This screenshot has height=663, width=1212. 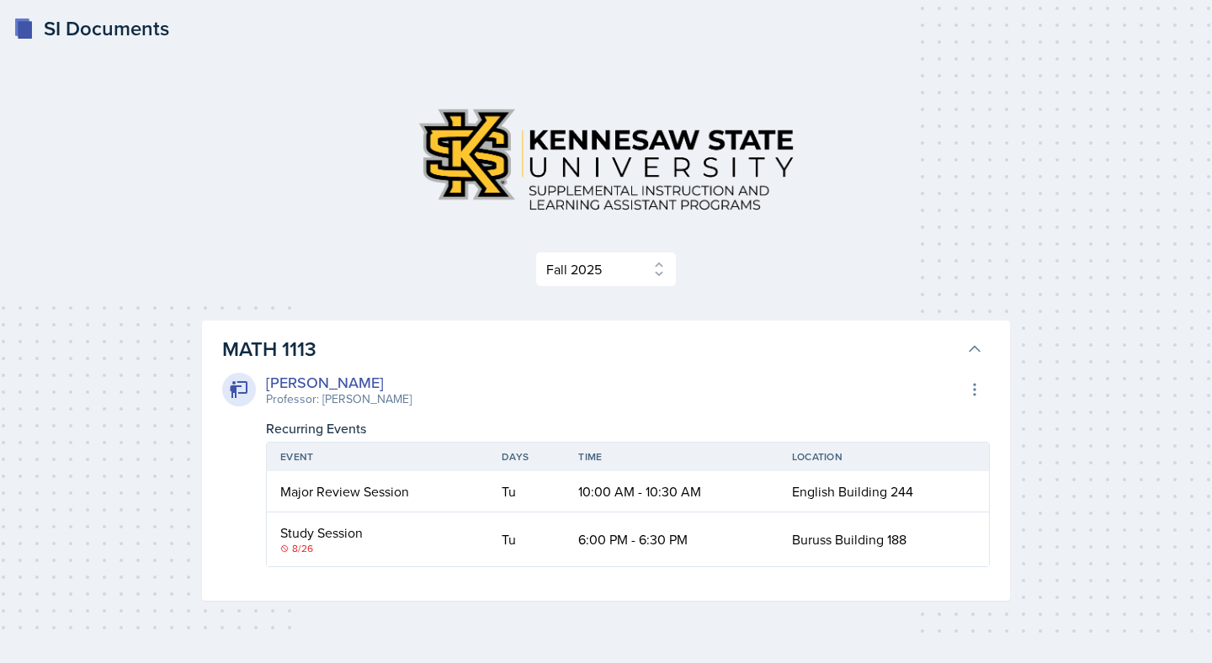 What do you see at coordinates (884, 457) in the screenshot?
I see `th: Location` at bounding box center [884, 457].